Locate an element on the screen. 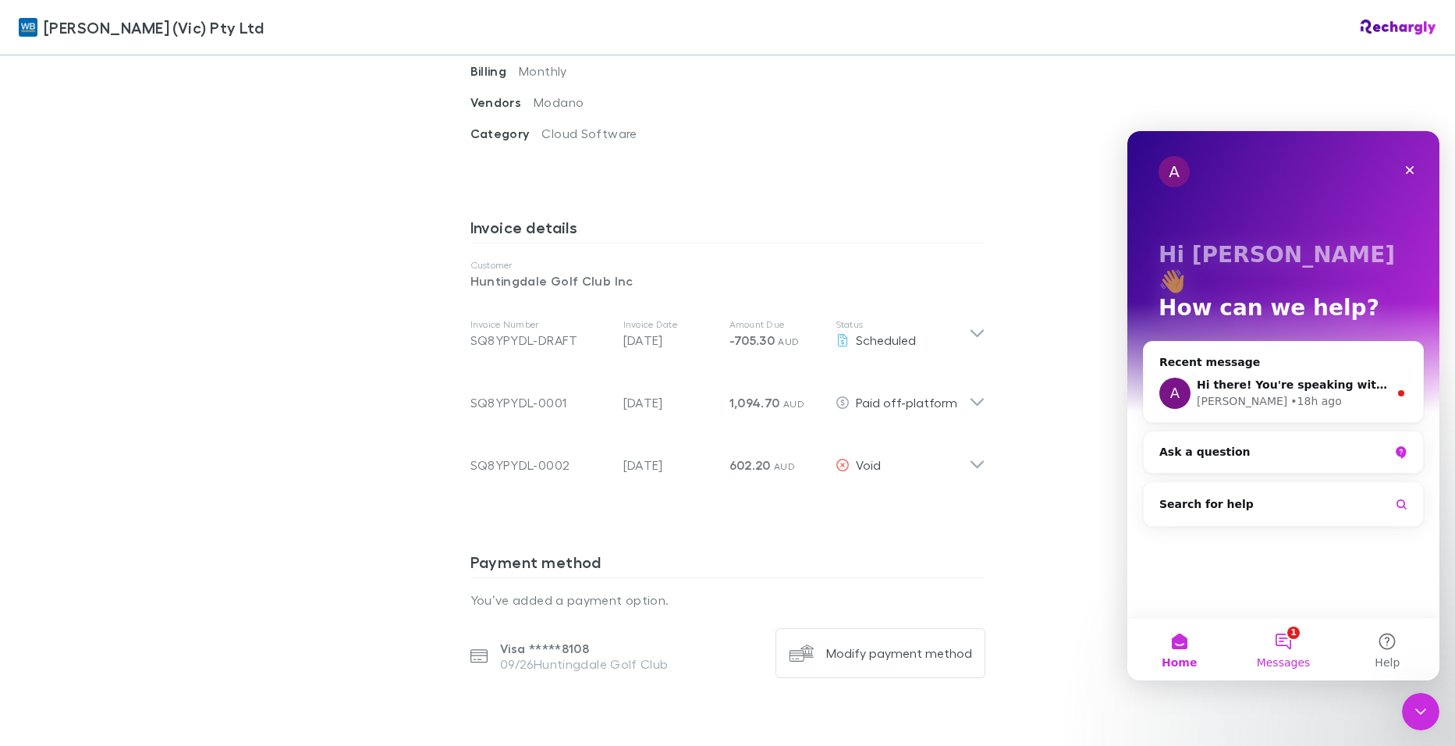 This screenshot has width=1455, height=746. span: Modano is located at coordinates (559, 101).